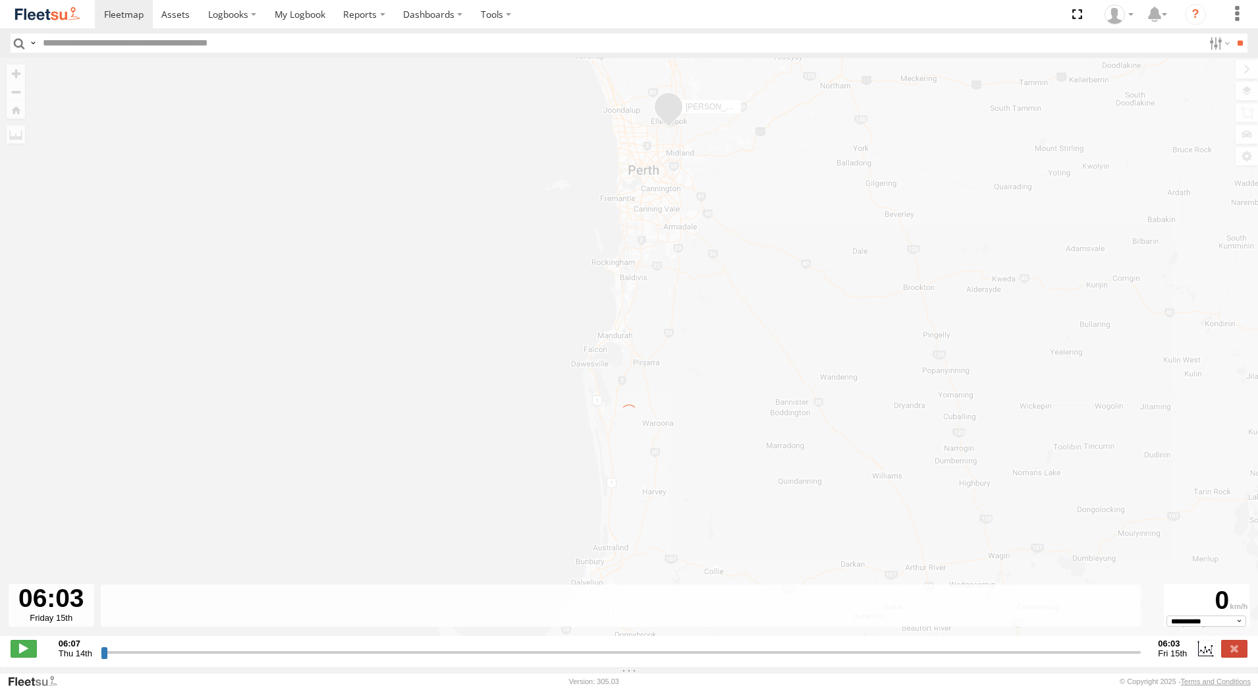  What do you see at coordinates (1234, 648) in the screenshot?
I see `label: Close` at bounding box center [1234, 648].